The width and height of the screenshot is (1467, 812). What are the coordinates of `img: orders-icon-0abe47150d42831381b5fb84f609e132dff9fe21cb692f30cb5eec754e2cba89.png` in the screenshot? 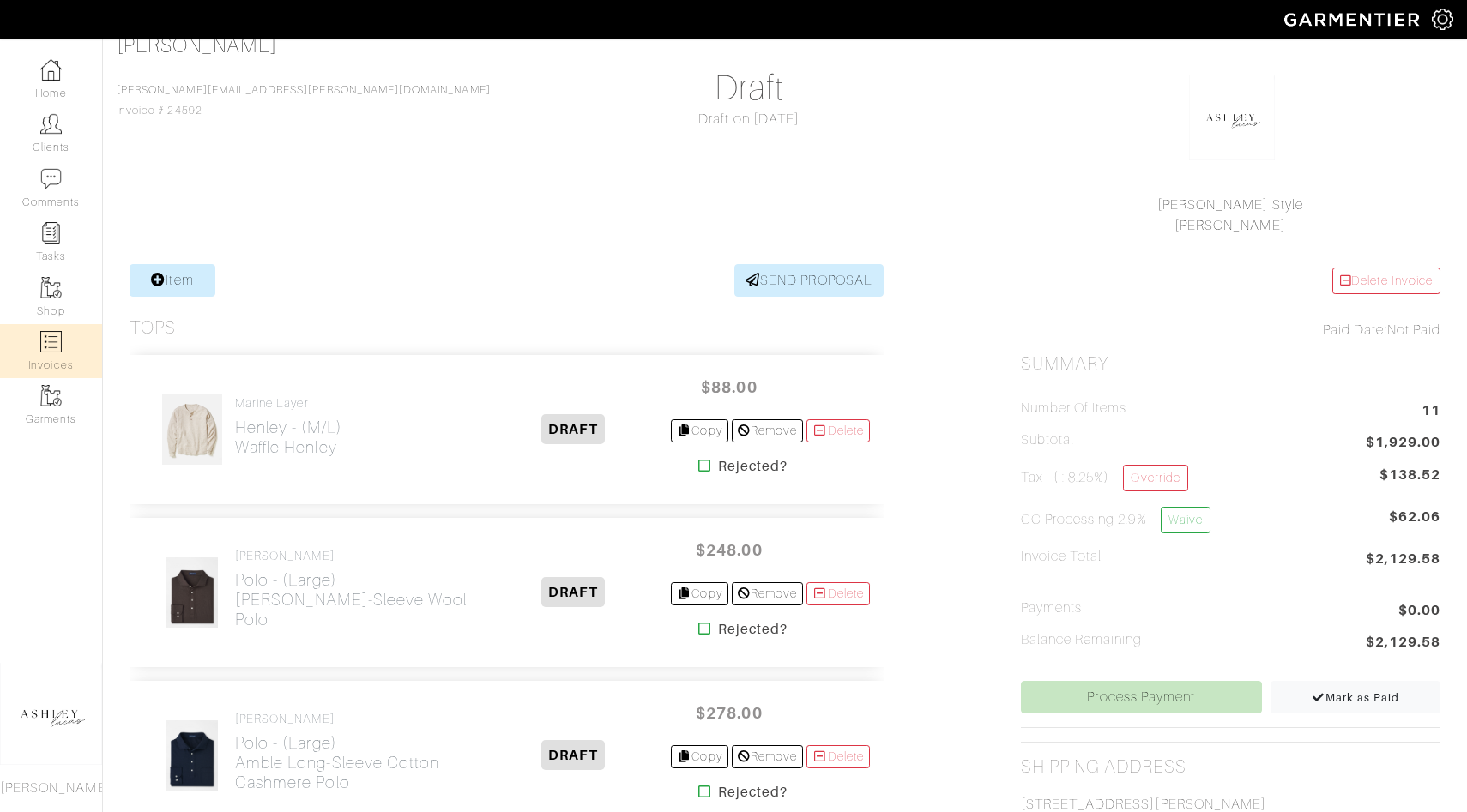 It's located at (51, 342).